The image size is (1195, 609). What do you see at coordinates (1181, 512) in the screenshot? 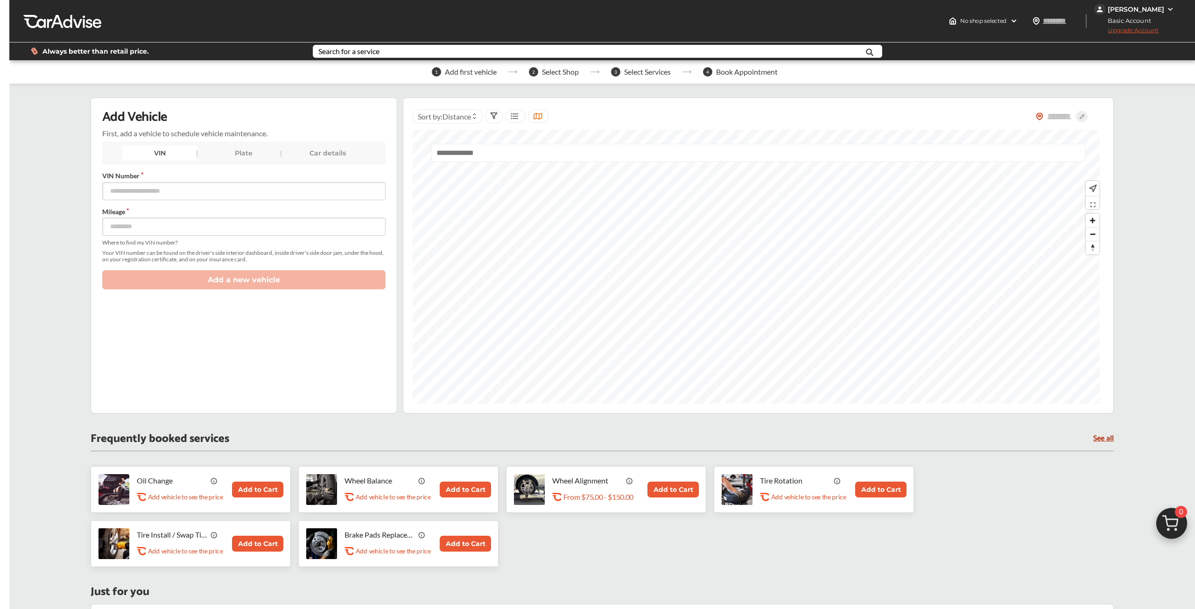
I see `span: 0` at bounding box center [1181, 512].